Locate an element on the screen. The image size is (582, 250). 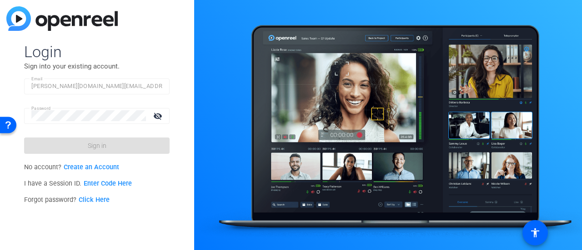
mat-icon: accessibility is located at coordinates (535, 233).